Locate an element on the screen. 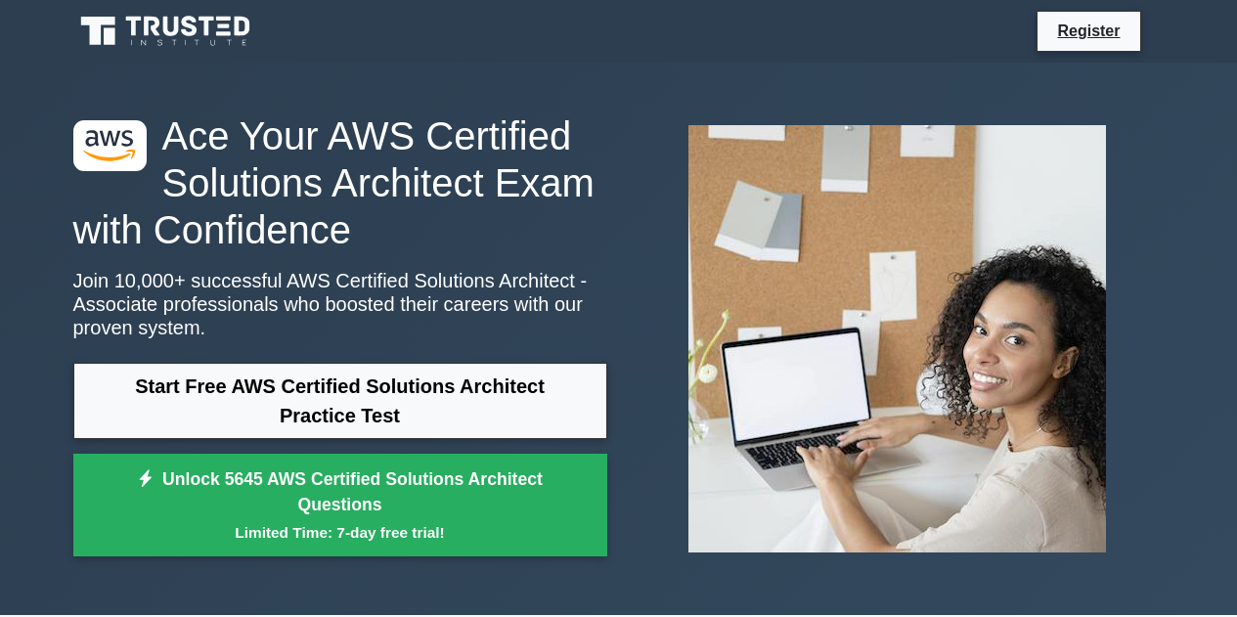  small: Limited Time: 7-day free trial! is located at coordinates (340, 532).